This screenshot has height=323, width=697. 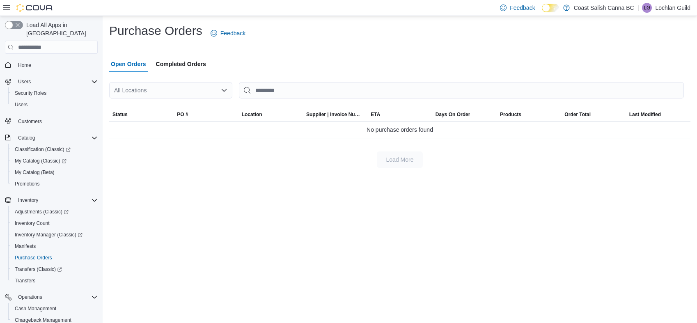 I want to click on a: Transfers, so click(x=25, y=281).